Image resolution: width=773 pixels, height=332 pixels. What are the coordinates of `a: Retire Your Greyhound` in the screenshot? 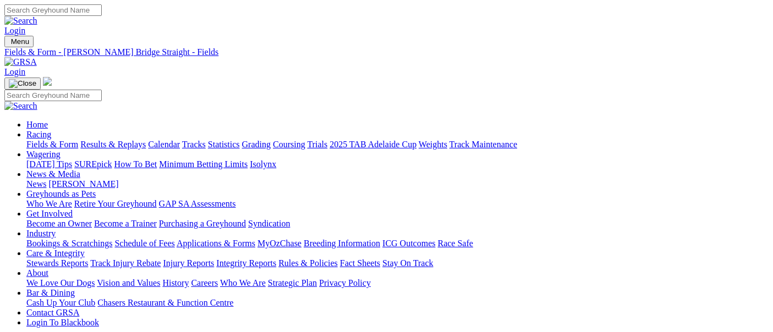 It's located at (116, 204).